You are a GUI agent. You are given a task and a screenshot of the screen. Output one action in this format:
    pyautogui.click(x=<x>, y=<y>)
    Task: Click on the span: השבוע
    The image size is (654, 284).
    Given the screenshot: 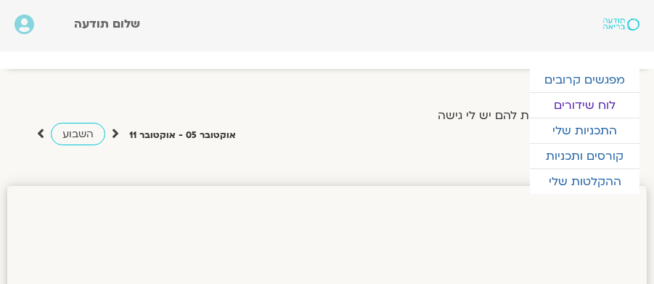 What is the action you would take?
    pyautogui.click(x=78, y=134)
    